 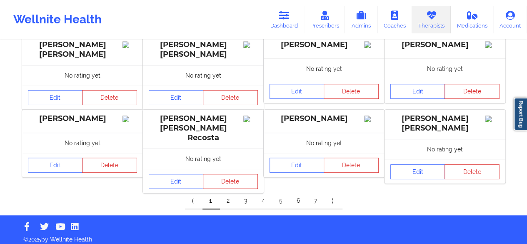 I want to click on a: Admins, so click(x=361, y=20).